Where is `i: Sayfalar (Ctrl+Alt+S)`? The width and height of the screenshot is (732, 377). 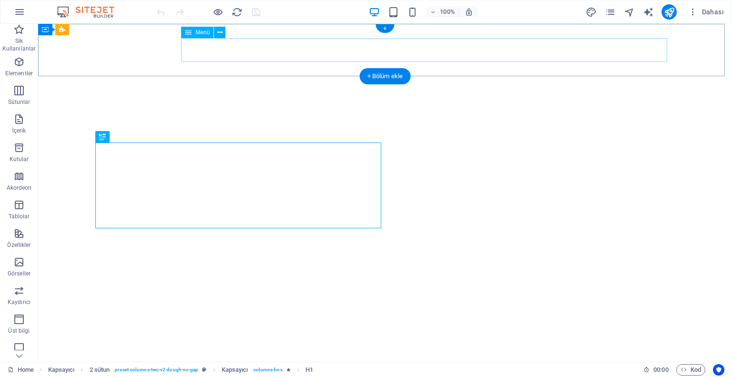 i: Sayfalar (Ctrl+Alt+S) is located at coordinates (610, 12).